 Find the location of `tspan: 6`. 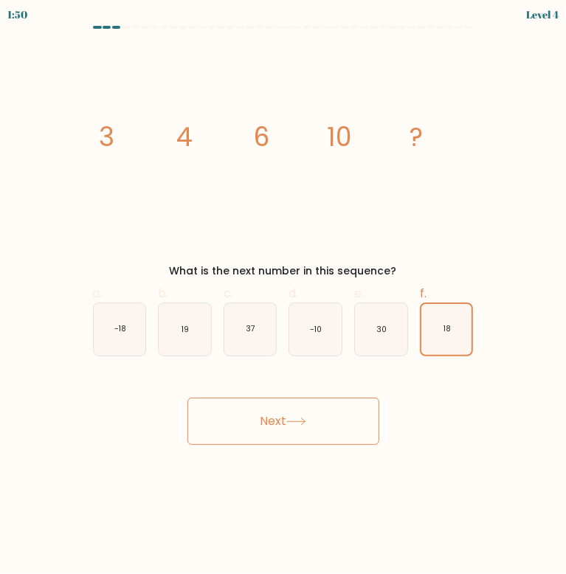

tspan: 6 is located at coordinates (261, 136).